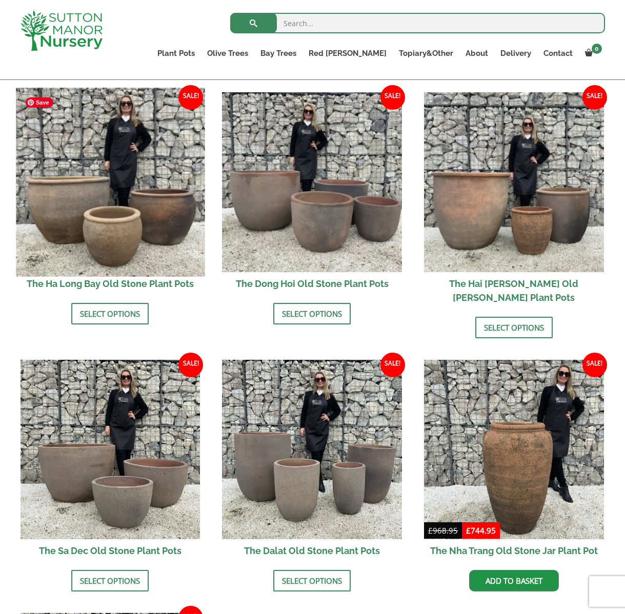 This screenshot has height=614, width=625. Describe the element at coordinates (597, 49) in the screenshot. I see `span: 0` at that location.